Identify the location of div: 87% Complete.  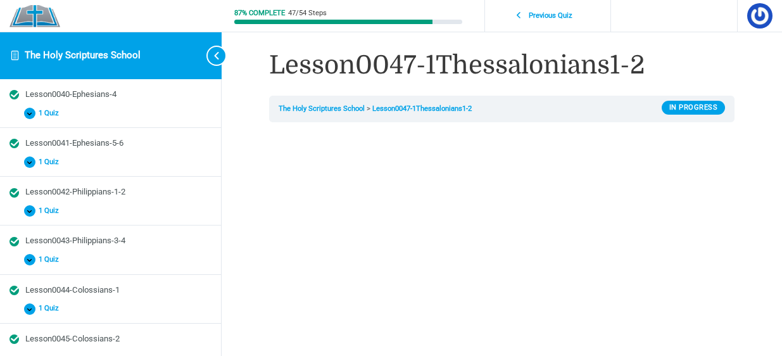
(260, 13).